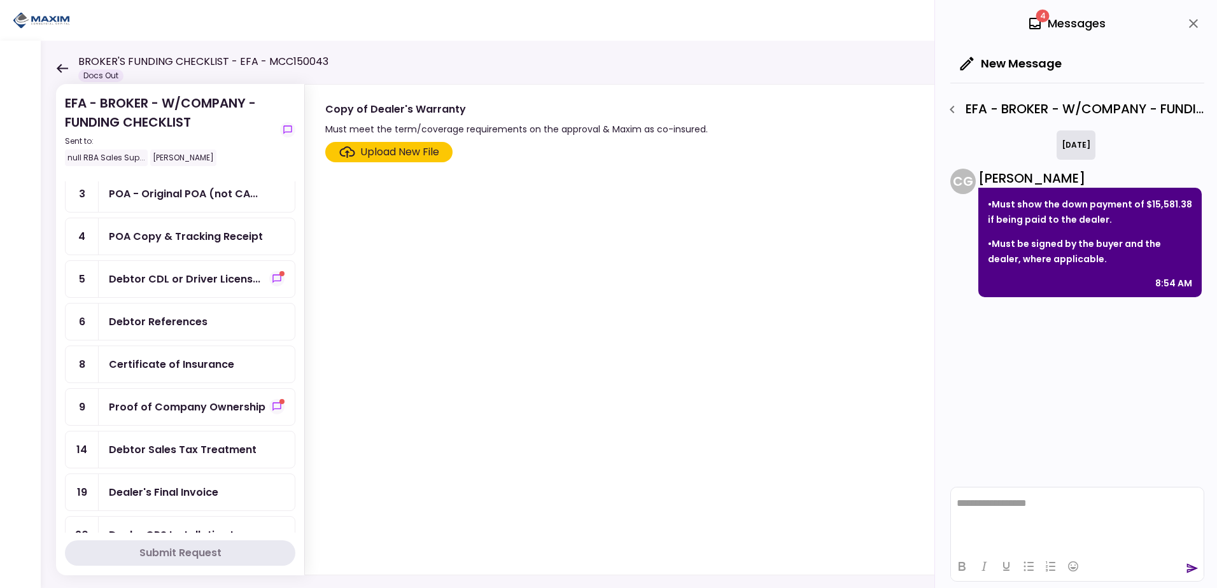 The image size is (1217, 588). What do you see at coordinates (1090, 251) in the screenshot?
I see `p: •Must be signed by the buyer and the dealer, where applicable.` at bounding box center [1090, 251].